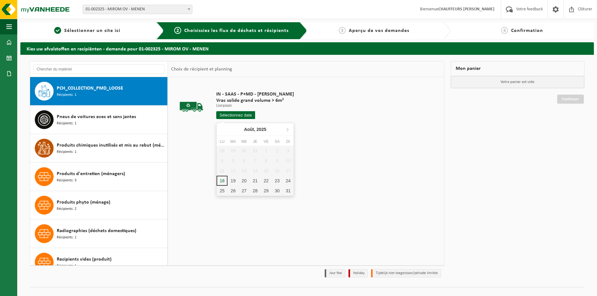 The height and width of the screenshot is (296, 597). What do you see at coordinates (201, 69) in the screenshot?
I see `div: Choix de récipient et planning` at bounding box center [201, 69].